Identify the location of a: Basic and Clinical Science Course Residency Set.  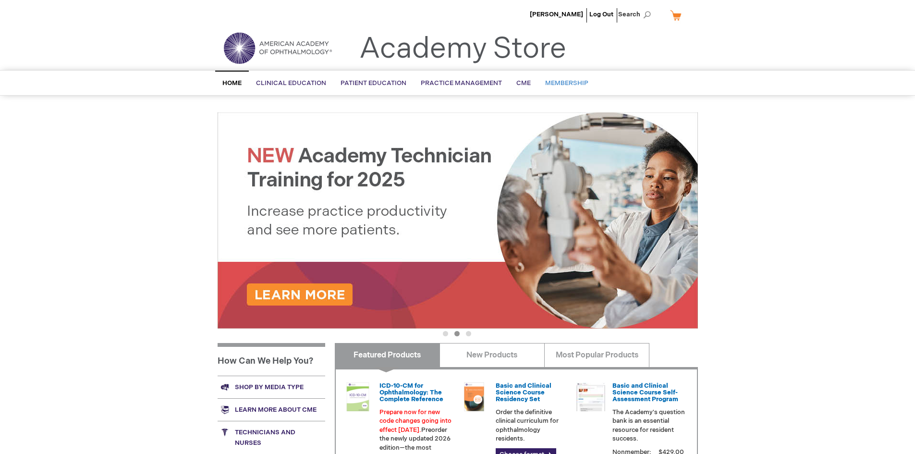
(524, 393).